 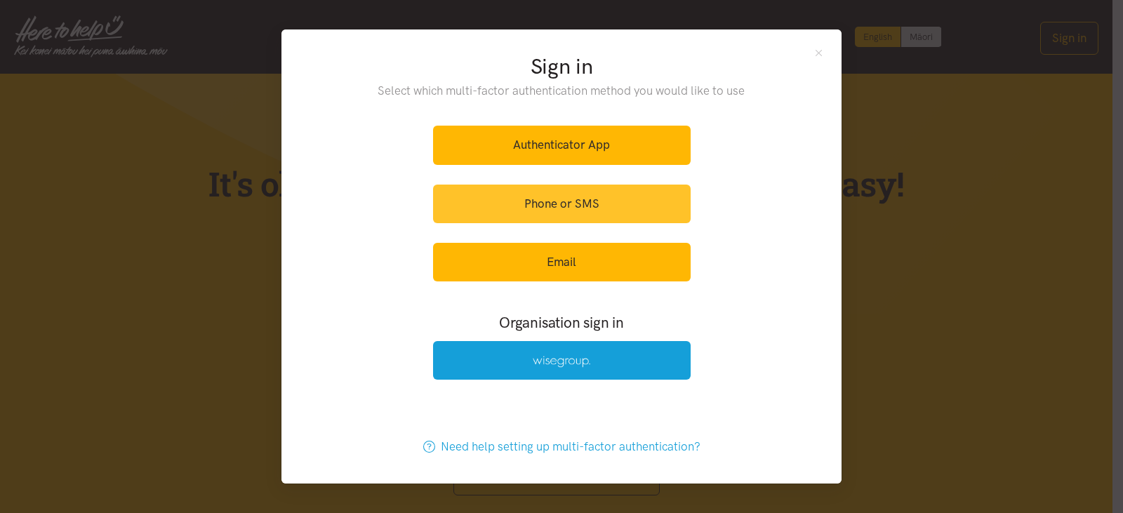 What do you see at coordinates (562, 447) in the screenshot?
I see `a: Need help setting up multi-factor authentication?` at bounding box center [562, 447].